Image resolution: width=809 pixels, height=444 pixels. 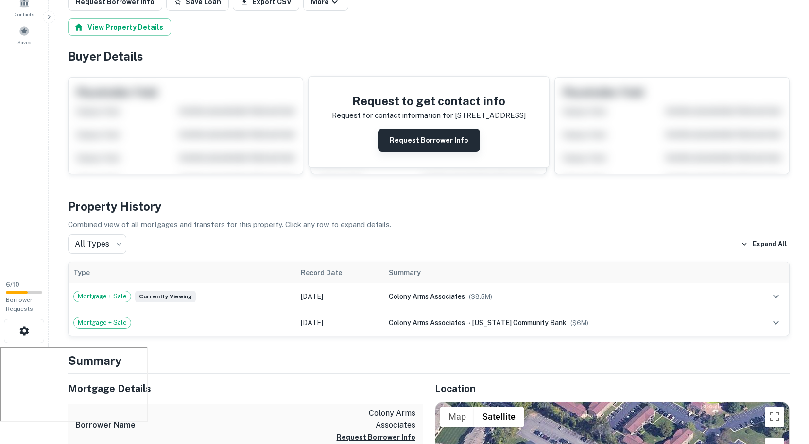 What do you see at coordinates (564, 273) in the screenshot?
I see `th: Summary` at bounding box center [564, 273].